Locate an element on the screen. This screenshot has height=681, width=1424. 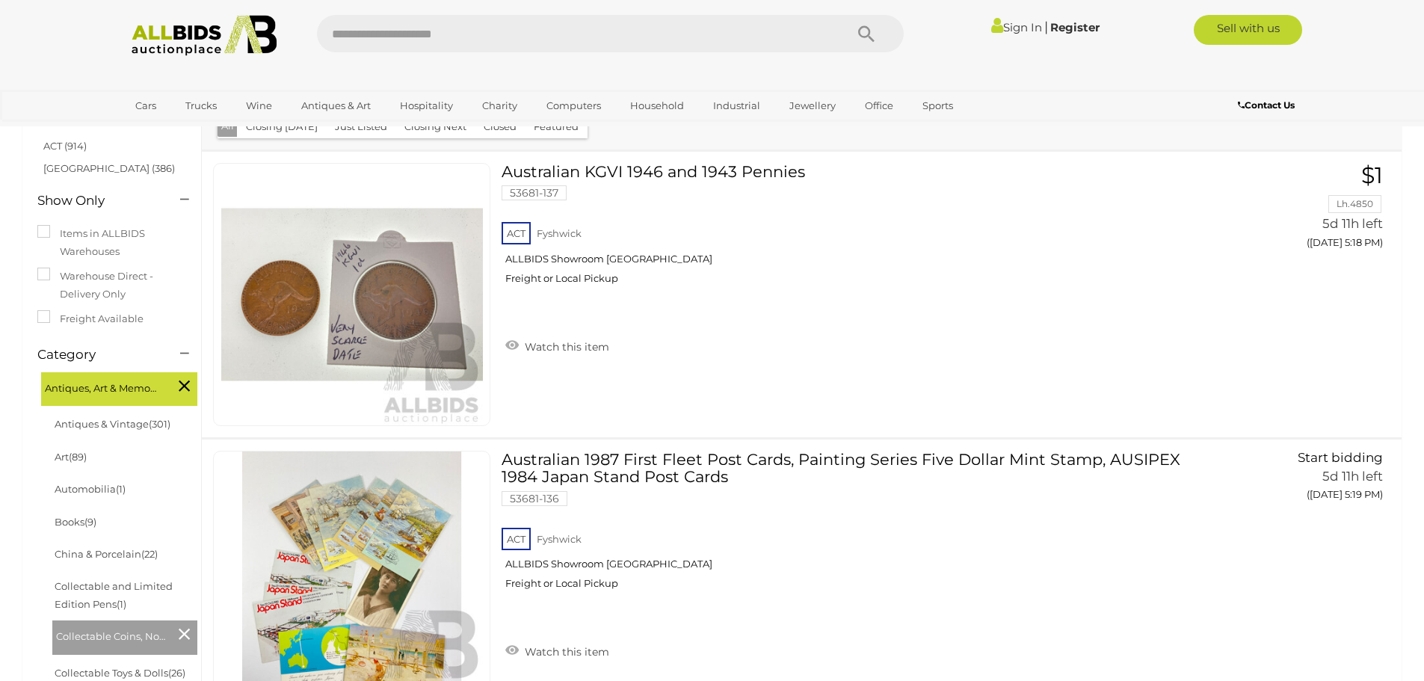
a: Contact Us is located at coordinates (1268, 105).